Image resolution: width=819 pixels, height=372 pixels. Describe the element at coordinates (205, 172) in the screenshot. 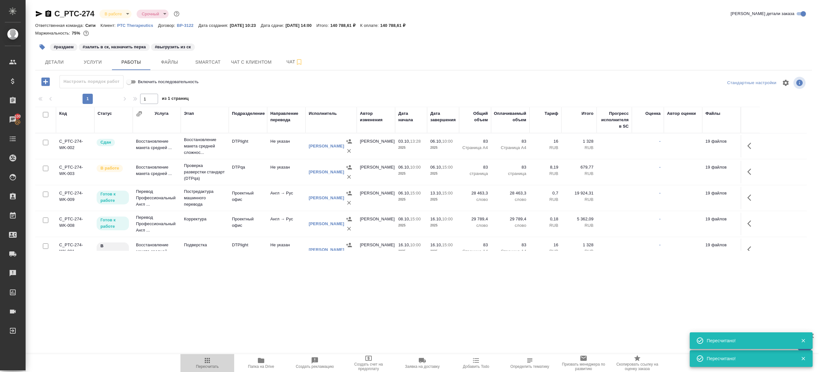

I see `p: Проверка разверстки стандарт (DTPqa)` at that location.